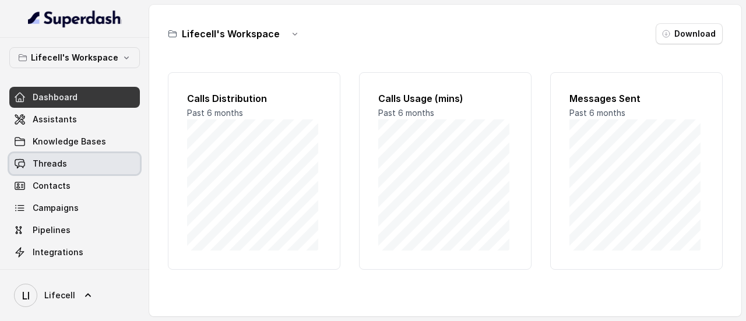 The height and width of the screenshot is (321, 746). Describe the element at coordinates (26, 295) in the screenshot. I see `text: LI` at that location.